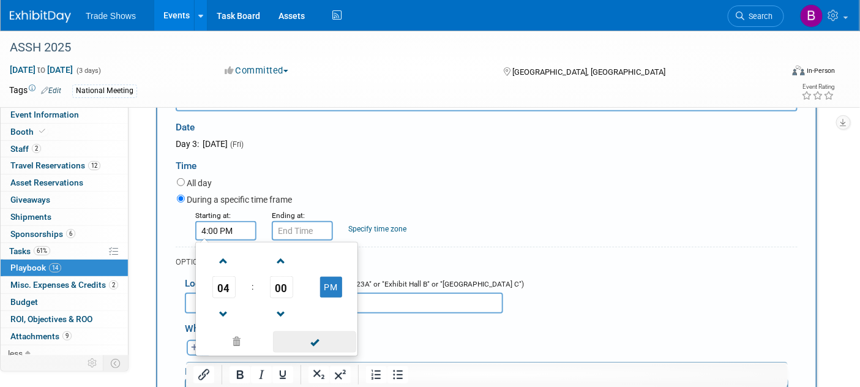 The width and height of the screenshot is (860, 387). What do you see at coordinates (105, 91) in the screenshot?
I see `div: National Meeting` at bounding box center [105, 91].